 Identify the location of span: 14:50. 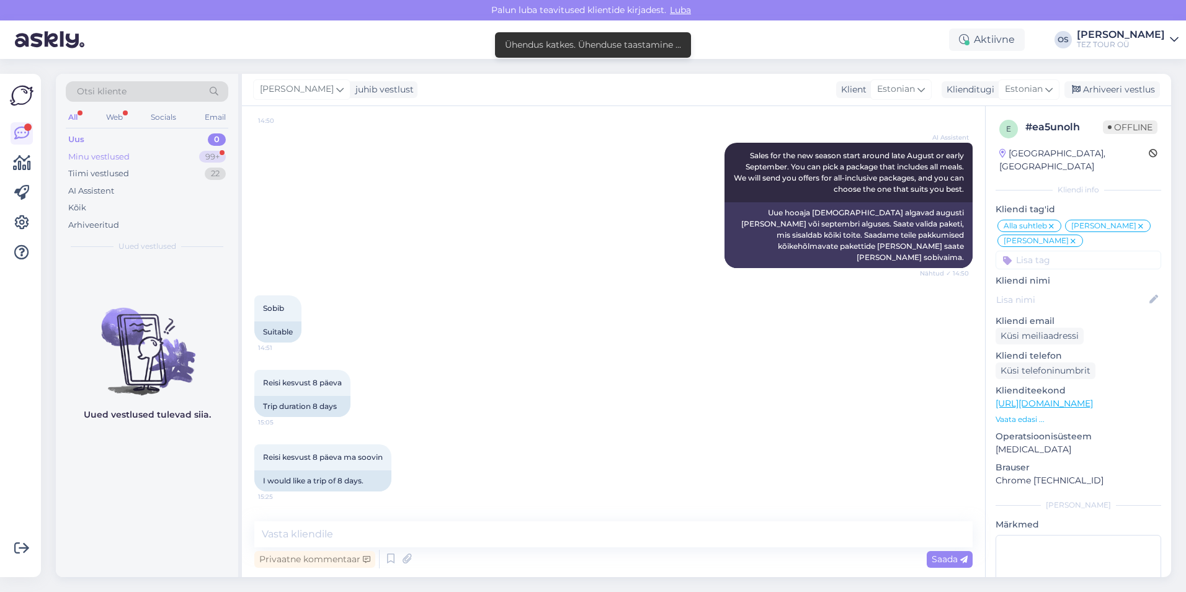
(281, 120).